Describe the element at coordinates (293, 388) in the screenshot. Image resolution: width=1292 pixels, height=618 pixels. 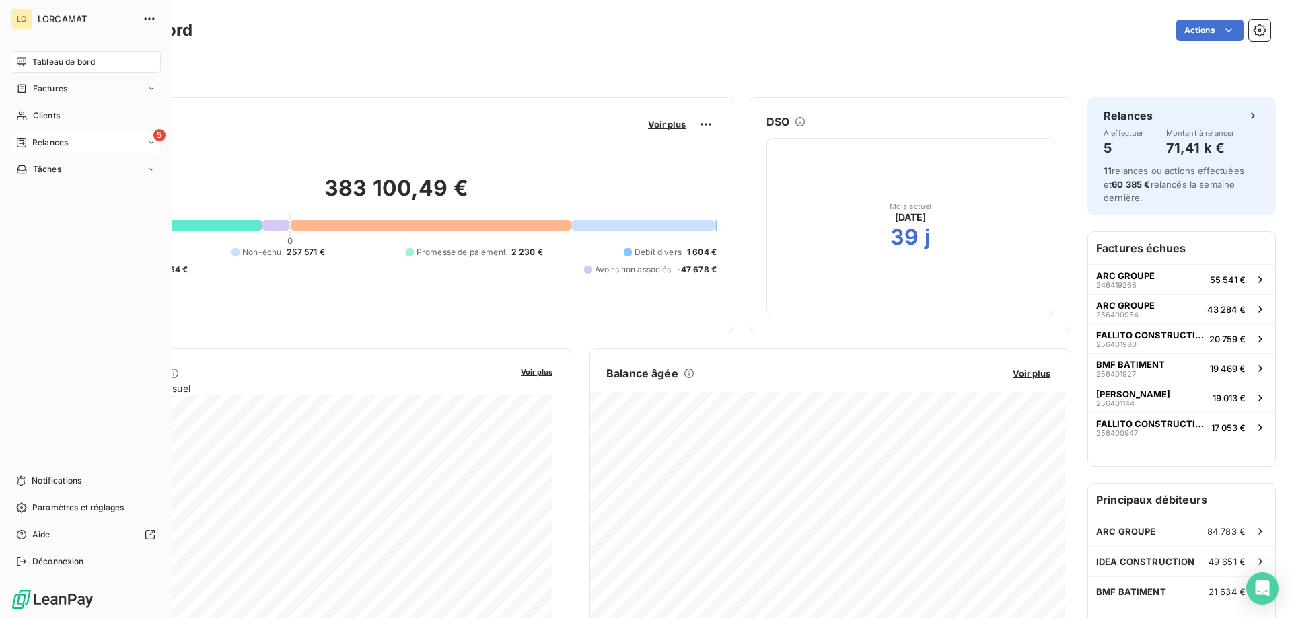
I see `span: Chiffre d'affaires mensuel` at that location.